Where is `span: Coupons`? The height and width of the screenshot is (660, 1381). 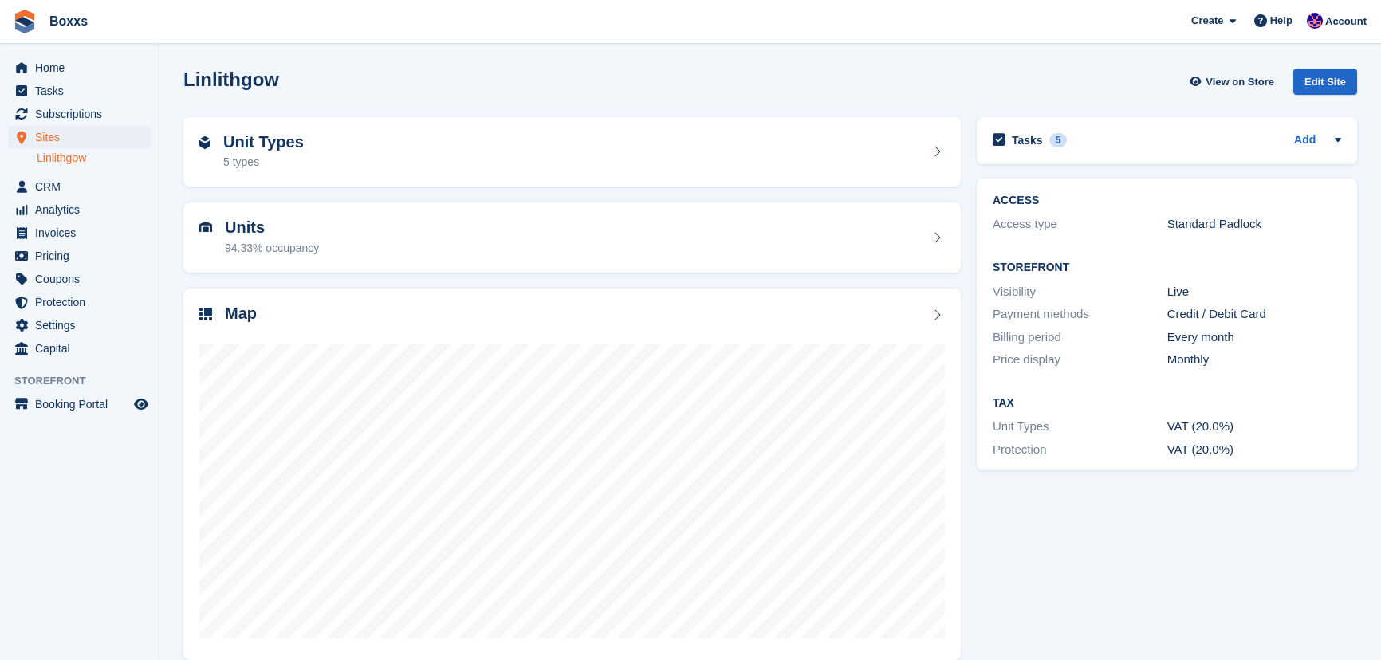 span: Coupons is located at coordinates (83, 279).